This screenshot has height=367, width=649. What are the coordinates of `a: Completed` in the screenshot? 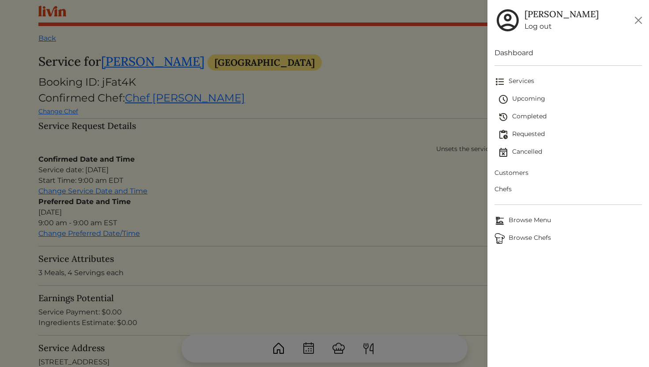 It's located at (570, 117).